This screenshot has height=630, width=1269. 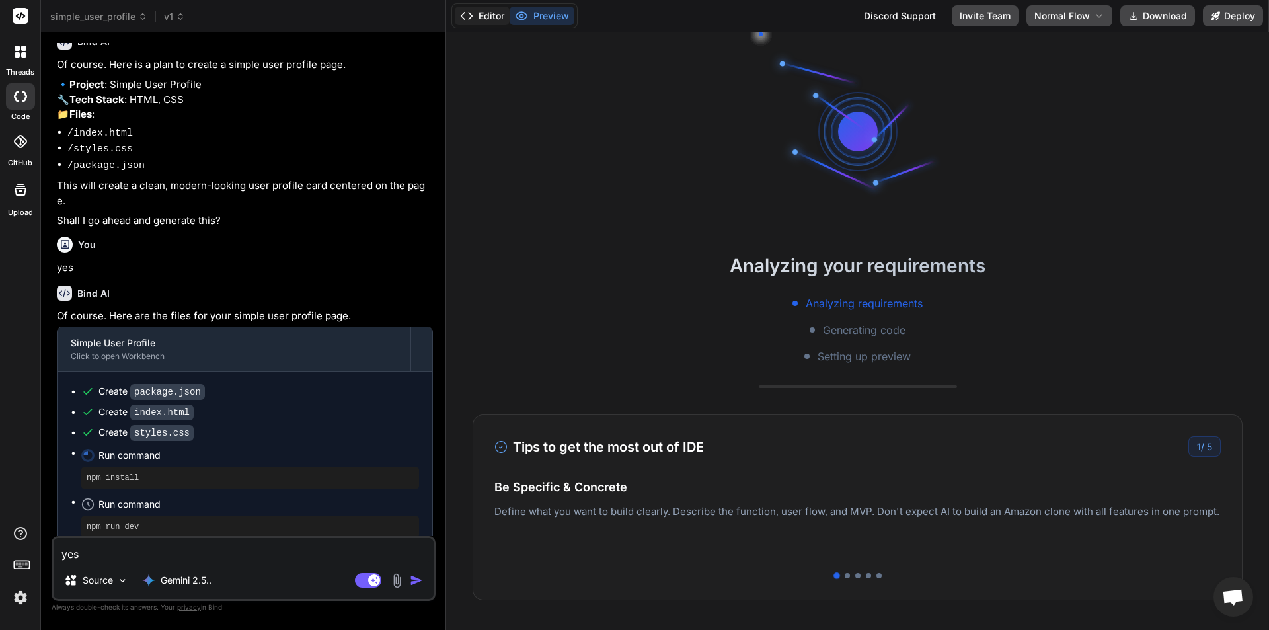 I want to click on span: Setting up preview, so click(x=864, y=356).